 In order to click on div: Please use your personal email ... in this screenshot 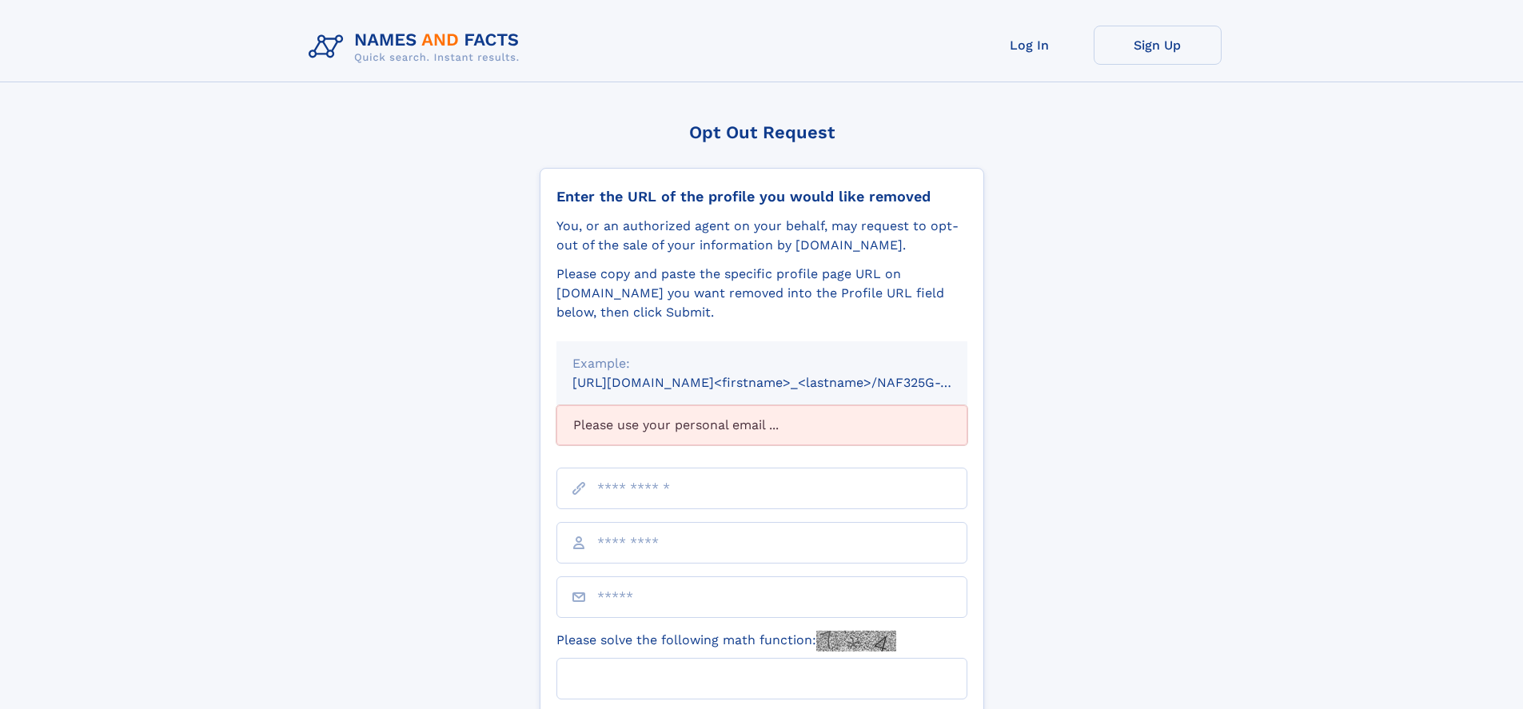, I will do `click(762, 425)`.